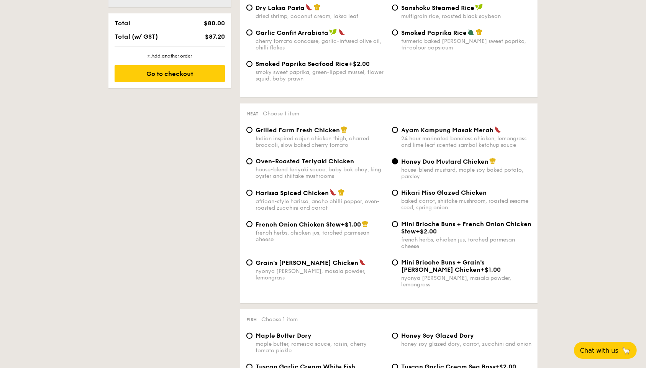 The height and width of the screenshot is (368, 646). What do you see at coordinates (320, 16) in the screenshot?
I see `div: dried shrimp, coconut cream, laksa leaf` at bounding box center [320, 16].